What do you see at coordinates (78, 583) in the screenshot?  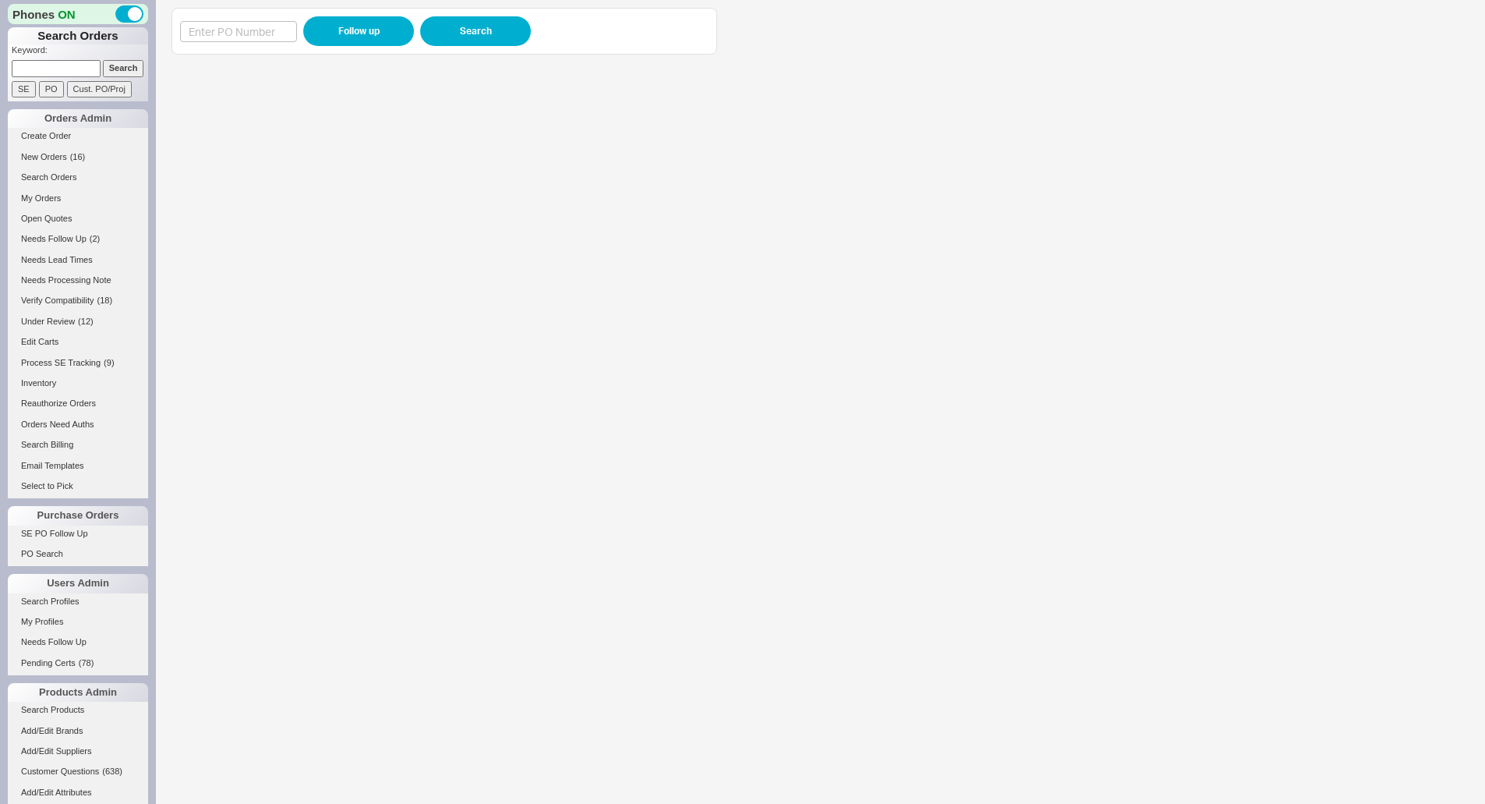 I see `div: Users Admin` at bounding box center [78, 583].